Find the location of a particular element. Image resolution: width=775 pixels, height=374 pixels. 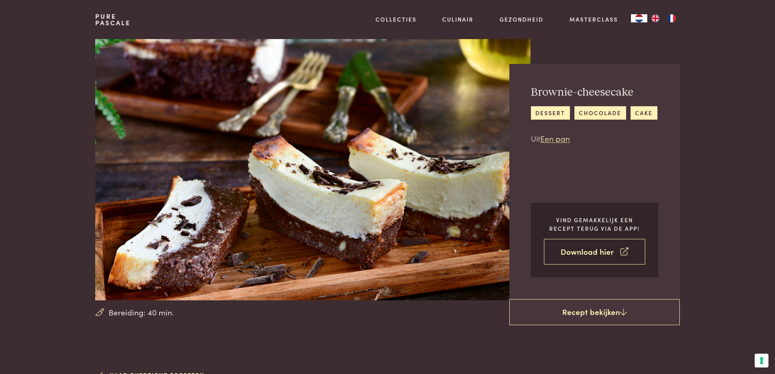

h2: Brownie-cheesecake is located at coordinates (594, 92).